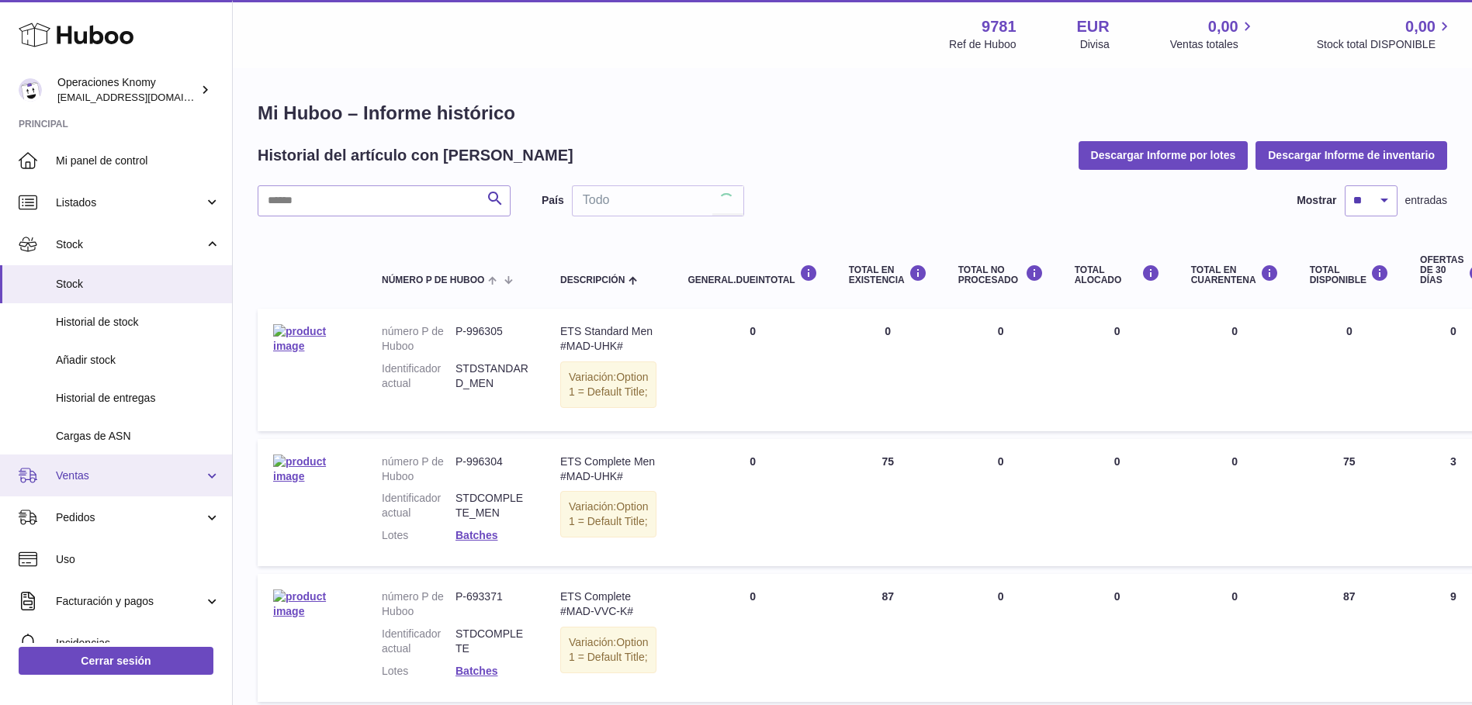  I want to click on span: número P de Huboo, so click(433, 280).